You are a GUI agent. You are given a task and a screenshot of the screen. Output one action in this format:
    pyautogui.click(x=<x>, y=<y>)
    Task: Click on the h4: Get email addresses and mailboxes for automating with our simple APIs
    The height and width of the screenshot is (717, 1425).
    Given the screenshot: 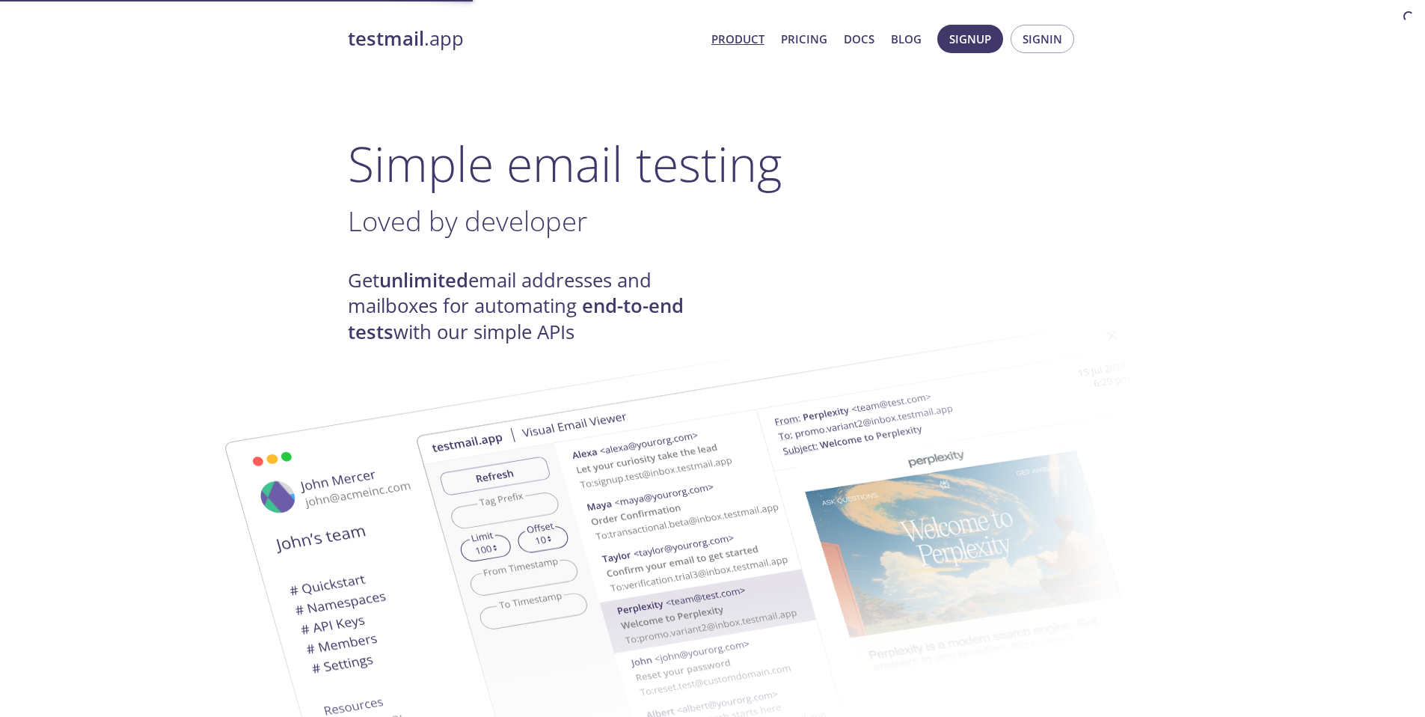 What is the action you would take?
    pyautogui.click(x=531, y=306)
    